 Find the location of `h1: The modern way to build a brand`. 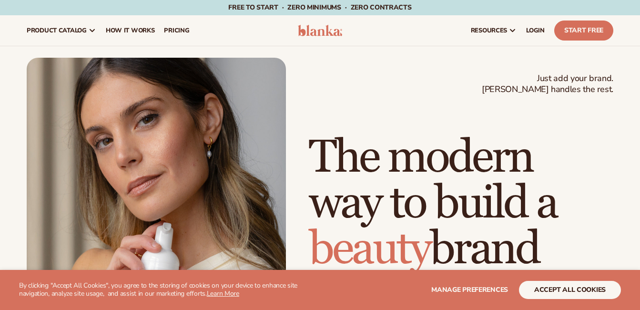

h1: The modern way to build a brand is located at coordinates (461, 204).